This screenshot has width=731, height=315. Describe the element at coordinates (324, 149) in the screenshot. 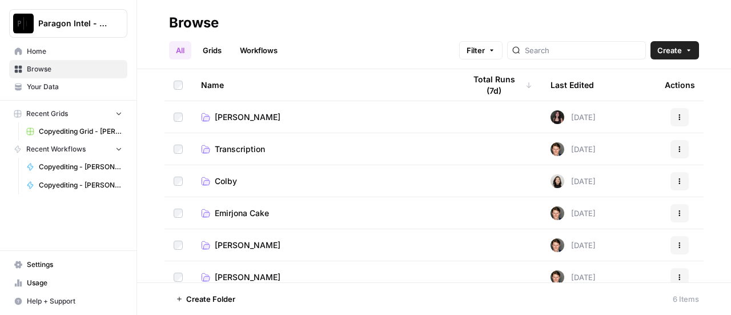

I see `a: Transcription` at that location.